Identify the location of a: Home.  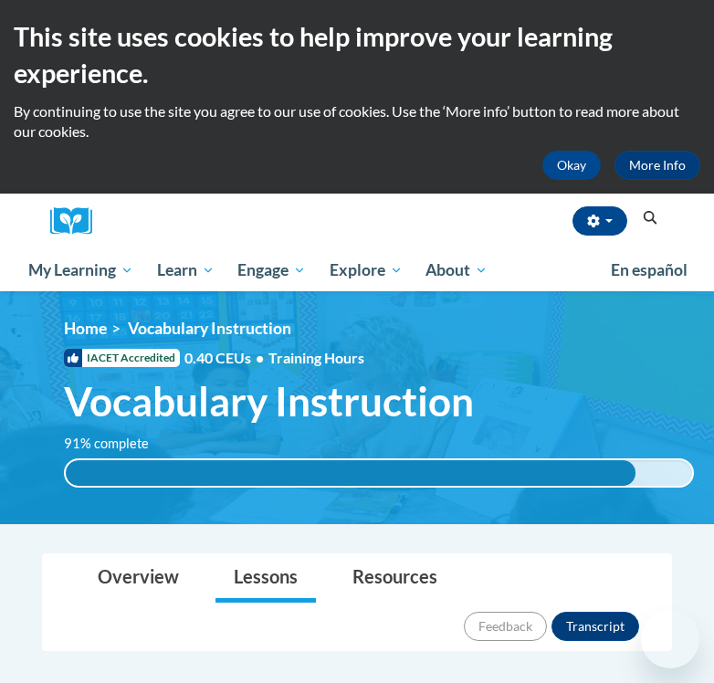
(85, 328).